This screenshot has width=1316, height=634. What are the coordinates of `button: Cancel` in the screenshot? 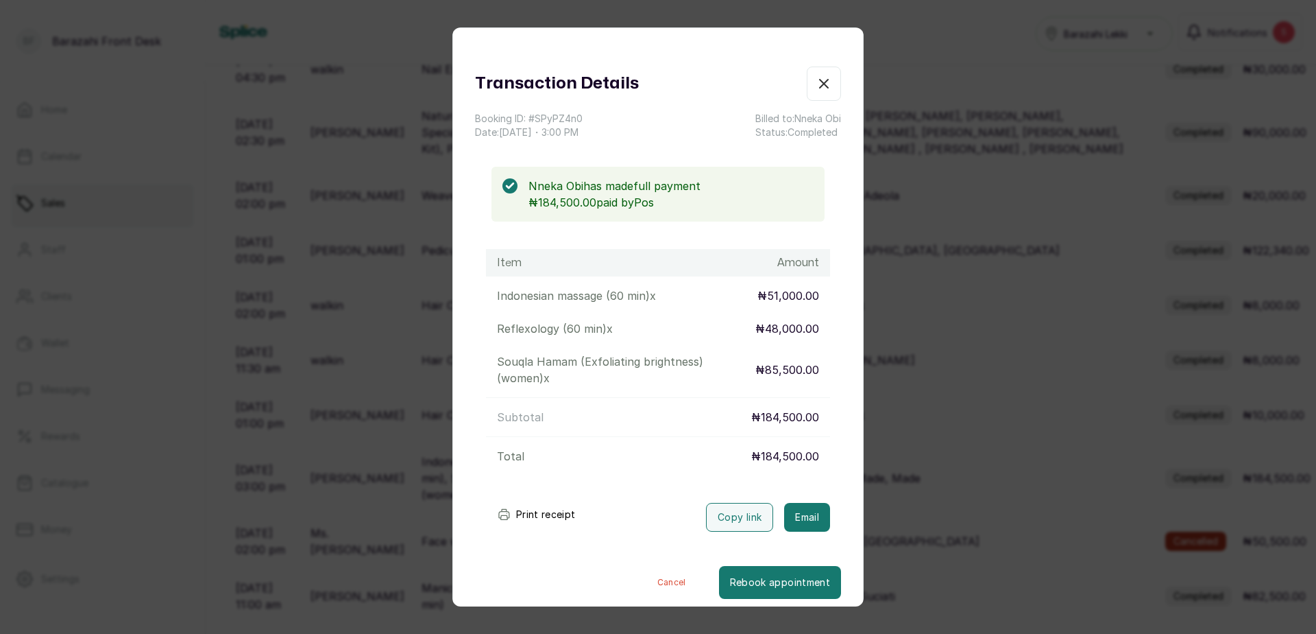 It's located at (672, 582).